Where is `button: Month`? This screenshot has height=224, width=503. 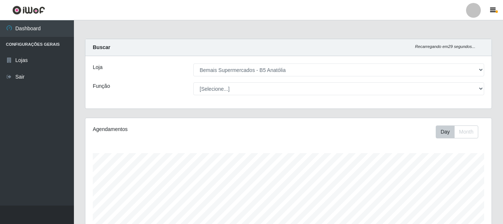
button: Month is located at coordinates (466, 132).